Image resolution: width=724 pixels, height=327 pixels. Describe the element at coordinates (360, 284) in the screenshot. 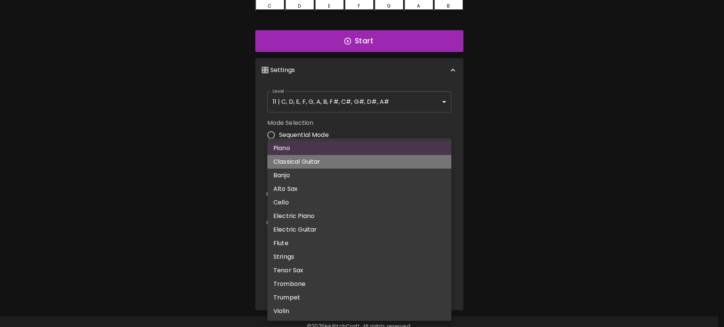

I see `li: Trombone` at that location.